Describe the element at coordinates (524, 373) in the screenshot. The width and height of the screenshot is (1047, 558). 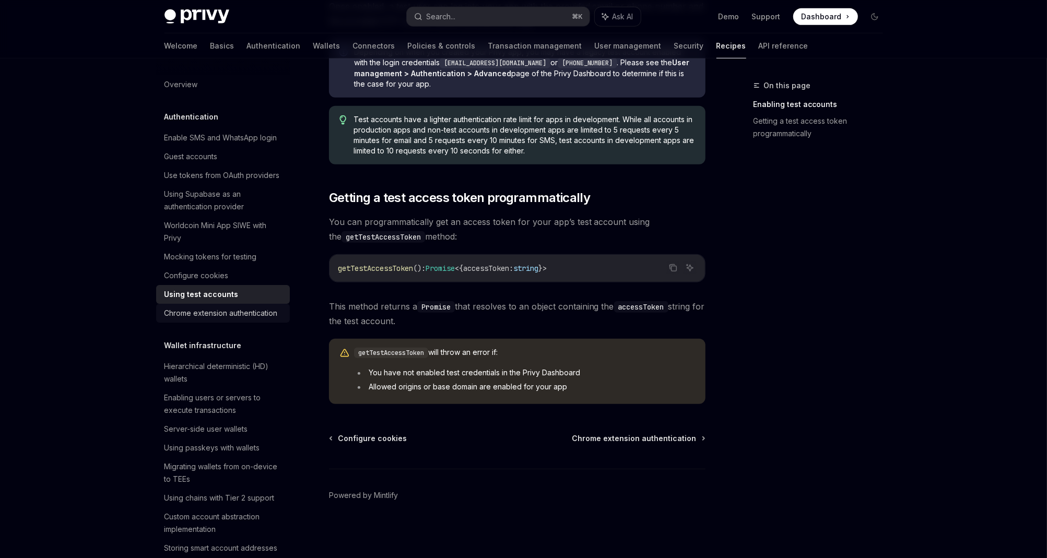
I see `li: You have not enabled test credentials in the Privy Dashboard` at that location.